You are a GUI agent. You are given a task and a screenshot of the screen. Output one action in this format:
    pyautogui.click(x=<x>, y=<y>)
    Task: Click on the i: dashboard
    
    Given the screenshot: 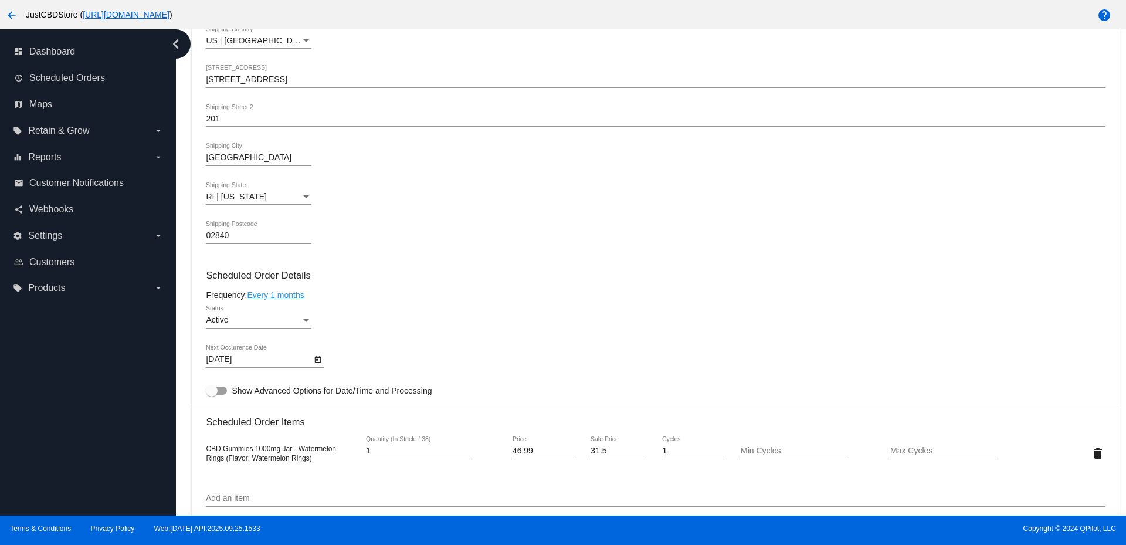 What is the action you would take?
    pyautogui.click(x=19, y=52)
    